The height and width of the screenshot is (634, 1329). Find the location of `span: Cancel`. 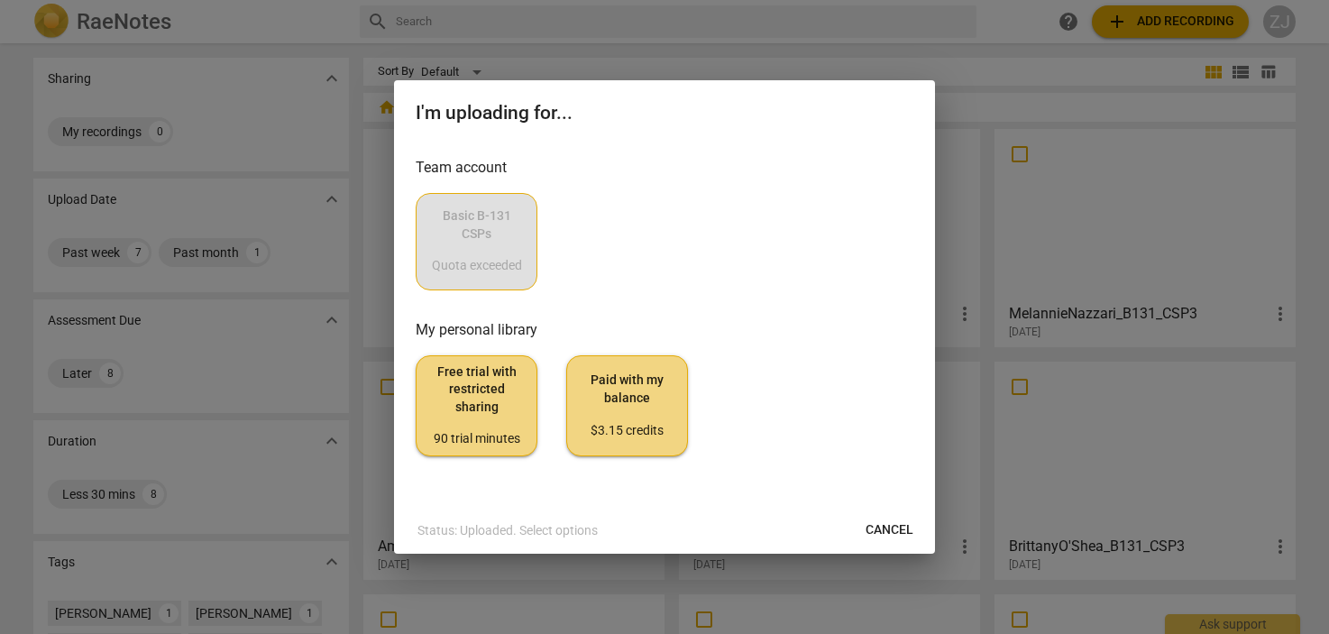

span: Cancel is located at coordinates (889, 530).